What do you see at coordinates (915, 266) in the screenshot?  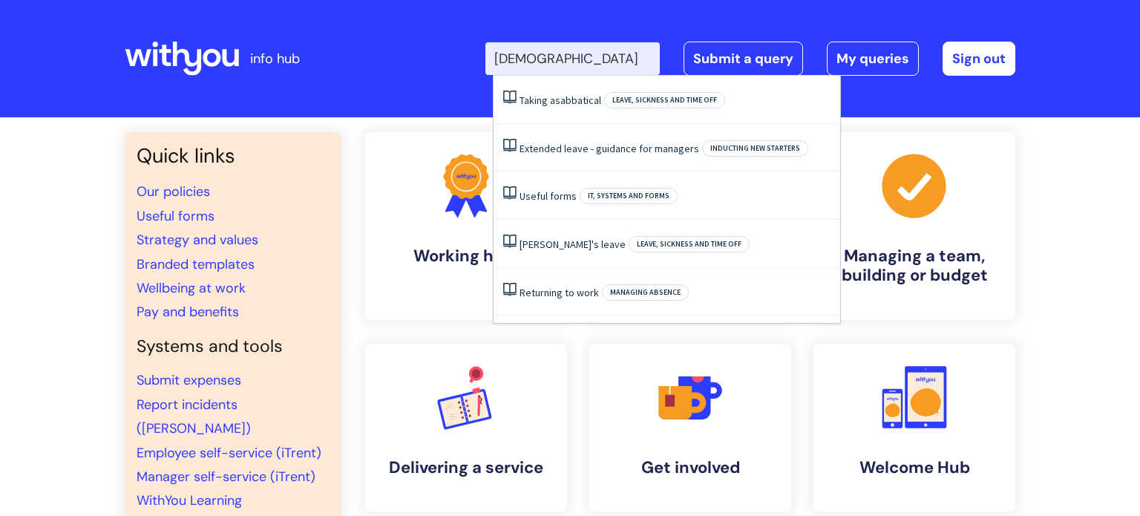 I see `h4: Managing a team, building or budget` at bounding box center [915, 266].